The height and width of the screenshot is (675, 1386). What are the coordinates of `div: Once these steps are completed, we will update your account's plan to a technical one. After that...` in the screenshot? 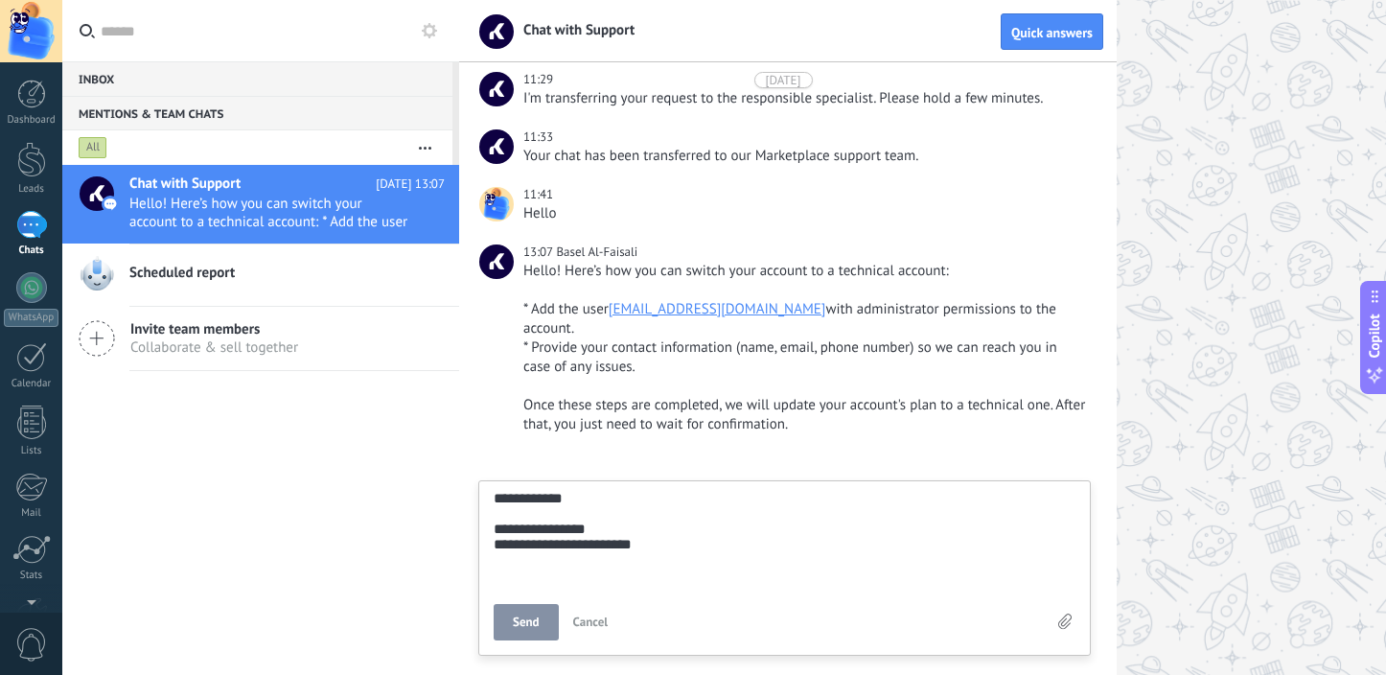 It's located at (805, 415).